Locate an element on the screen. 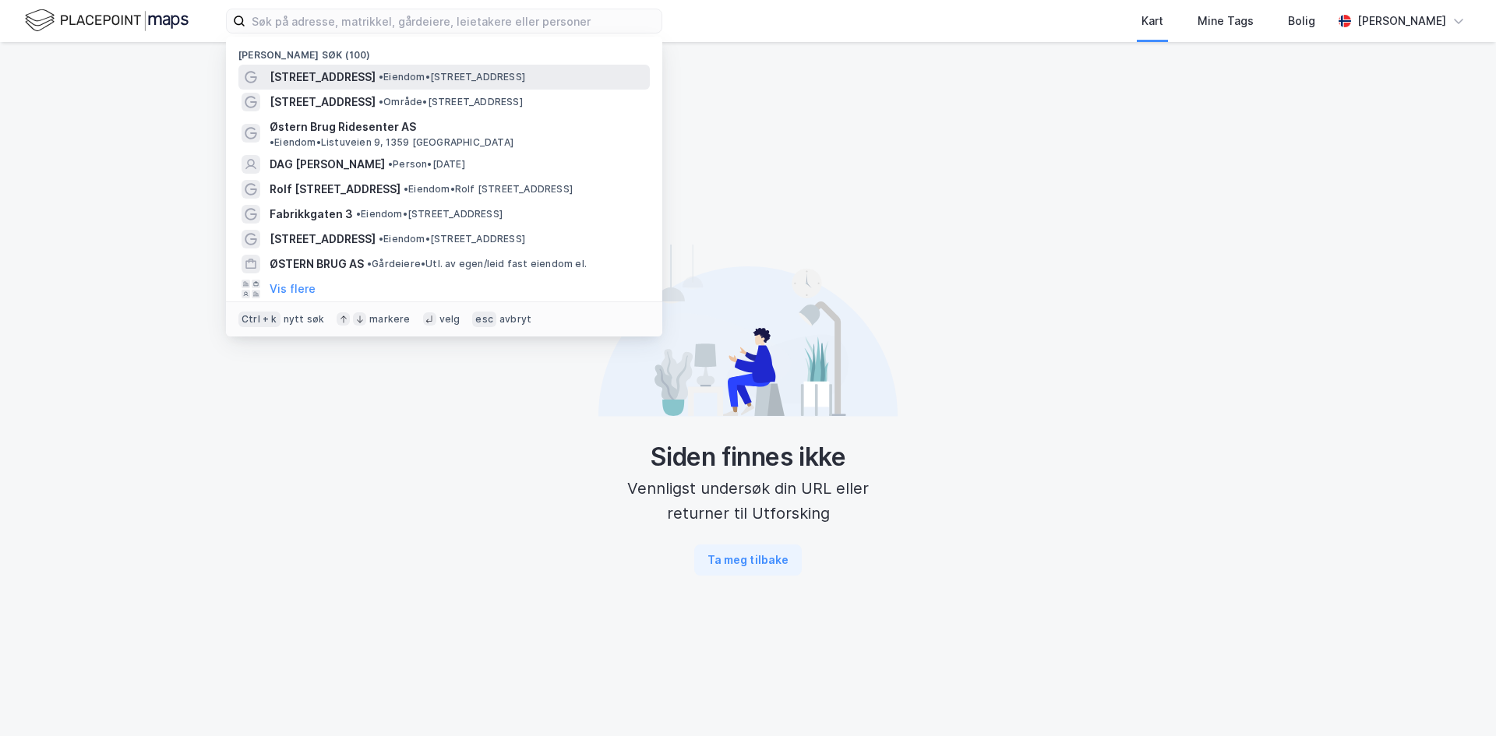 This screenshot has height=736, width=1496. span: ØSTERN BRUG AS is located at coordinates (316, 264).